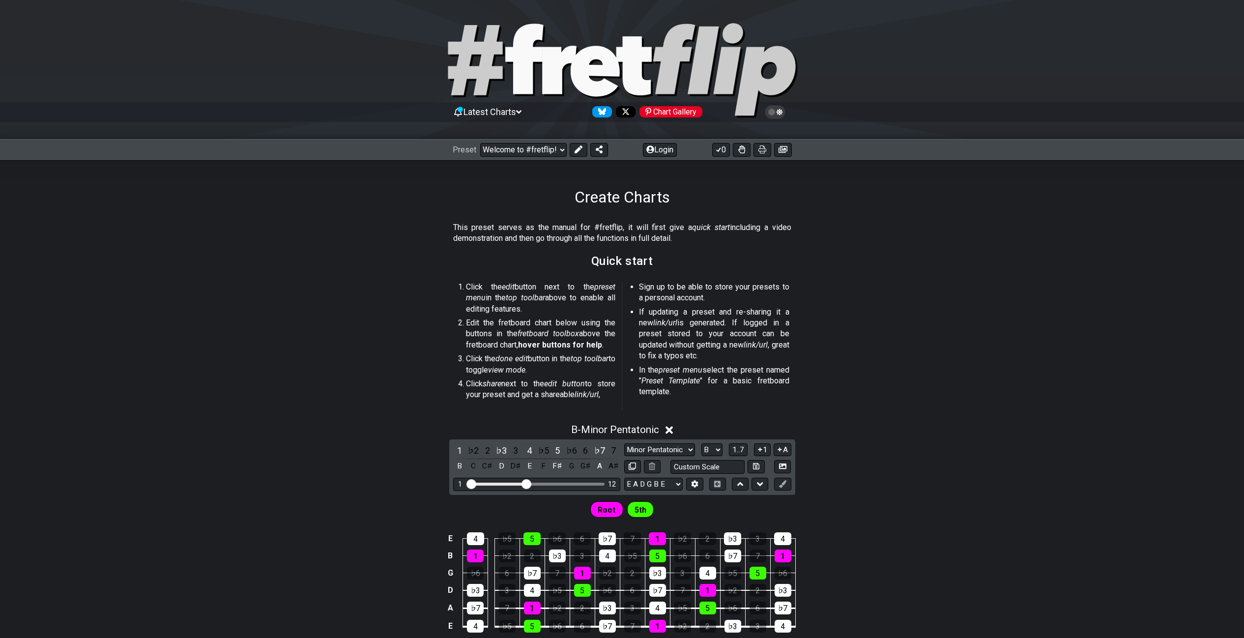 The height and width of the screenshot is (638, 1244). What do you see at coordinates (756, 466) in the screenshot?
I see `button: Store user defined scale` at bounding box center [756, 466].